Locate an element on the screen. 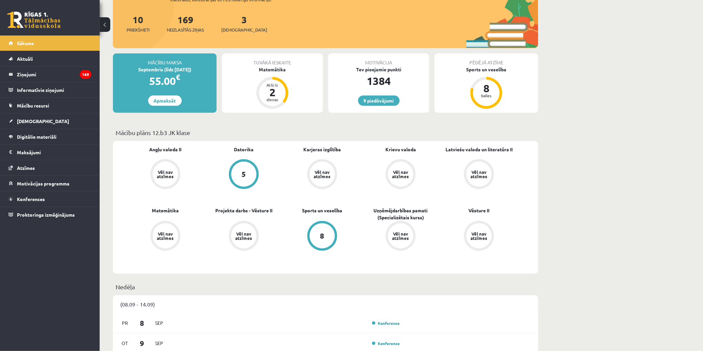 This screenshot has height=351, width=703. span: Neizlasītās ziņas is located at coordinates (185, 30).